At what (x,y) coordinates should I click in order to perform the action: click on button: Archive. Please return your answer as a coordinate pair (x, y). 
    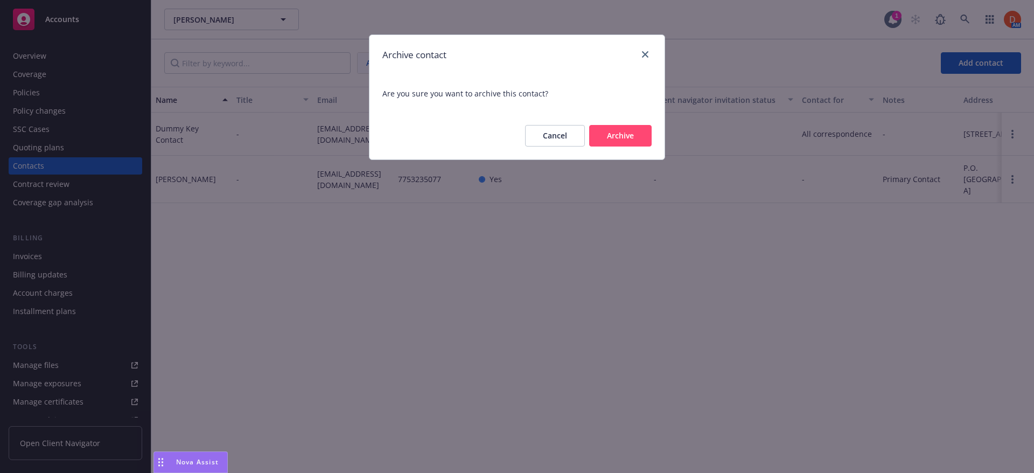
    Looking at the image, I should click on (620, 136).